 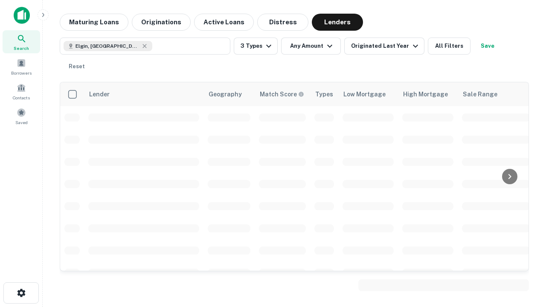 What do you see at coordinates (386, 46) in the screenshot?
I see `div: Originated Last Year` at bounding box center [386, 46].